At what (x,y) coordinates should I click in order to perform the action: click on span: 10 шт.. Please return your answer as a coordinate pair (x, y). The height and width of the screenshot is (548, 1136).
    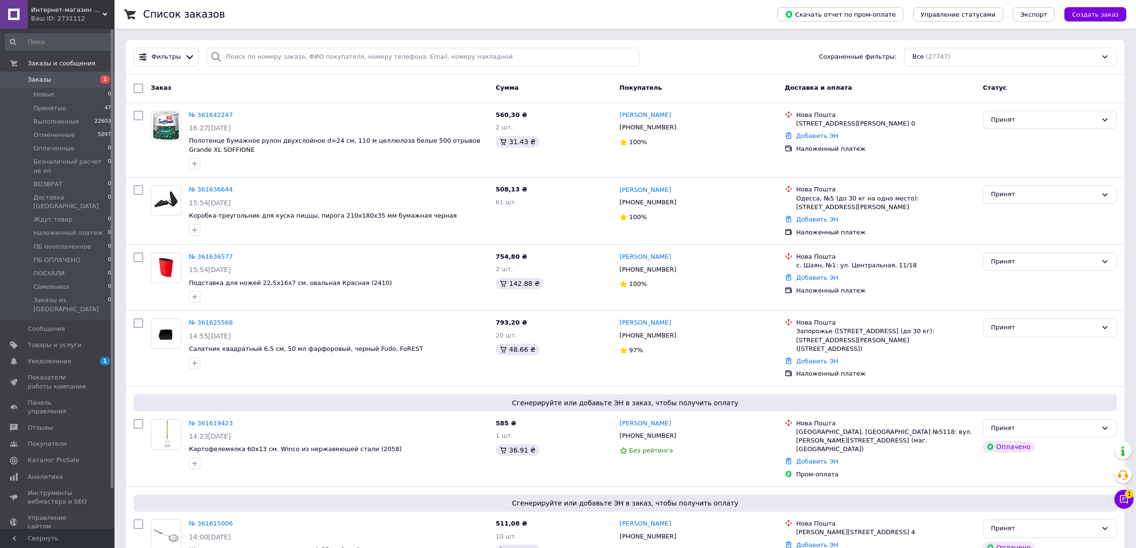
    Looking at the image, I should click on (506, 536).